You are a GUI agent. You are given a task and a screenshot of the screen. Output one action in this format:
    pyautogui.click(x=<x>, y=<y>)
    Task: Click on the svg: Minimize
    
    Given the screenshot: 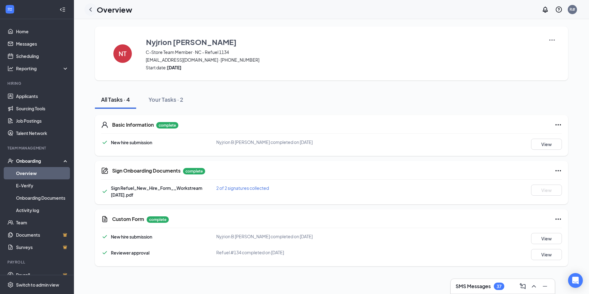 What is the action you would take?
    pyautogui.click(x=545, y=286)
    